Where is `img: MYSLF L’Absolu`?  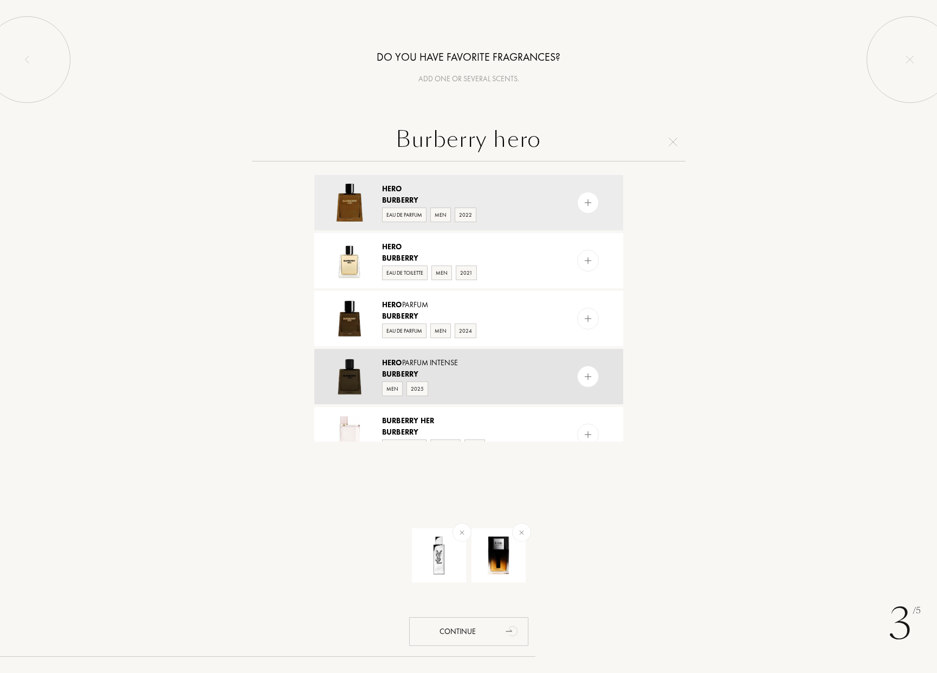
img: MYSLF L’Absolu is located at coordinates (439, 555).